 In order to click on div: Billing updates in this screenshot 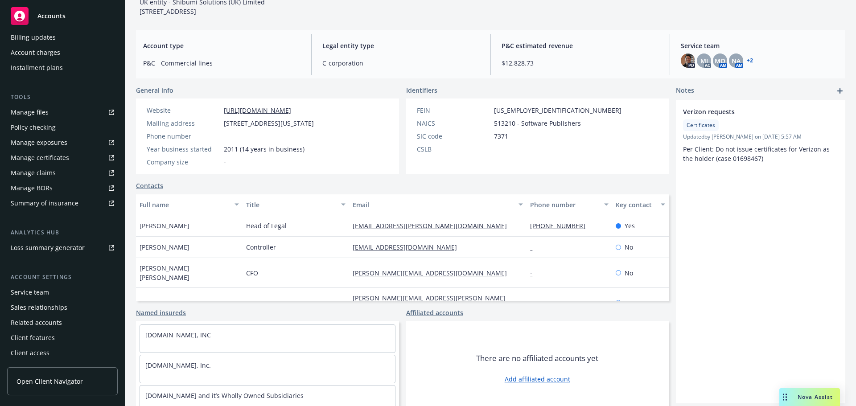, I will do `click(33, 37)`.